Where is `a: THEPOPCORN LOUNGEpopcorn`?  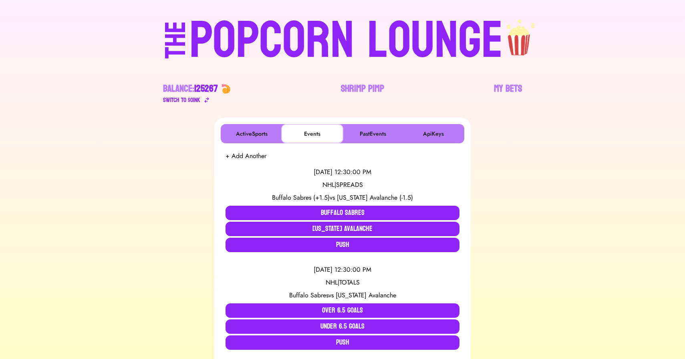 a: THEPOPCORN LOUNGEpopcorn is located at coordinates (342, 39).